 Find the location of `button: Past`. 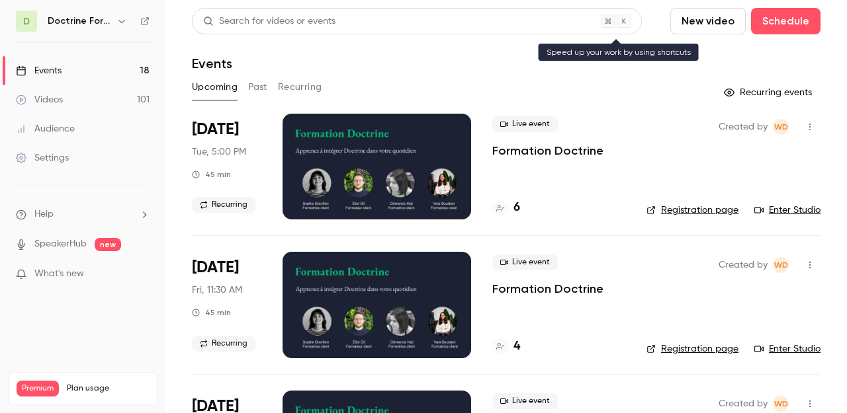

button: Past is located at coordinates (257, 87).